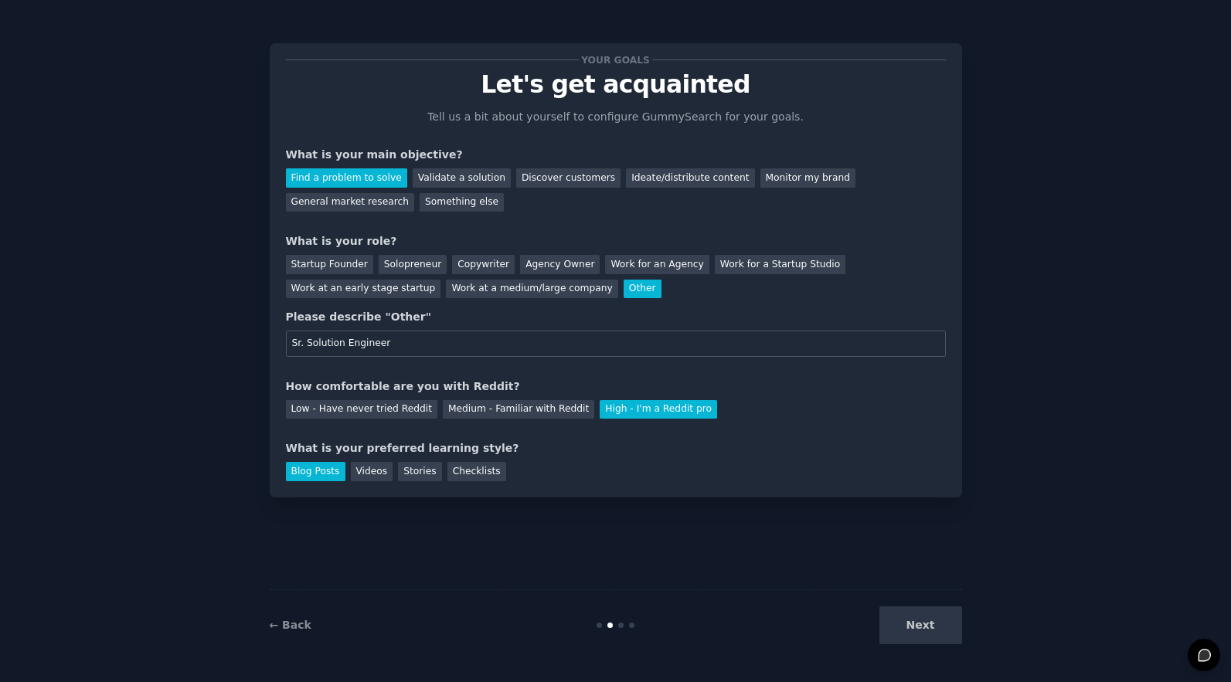 The width and height of the screenshot is (1231, 682). I want to click on div: Startup Founder, so click(329, 264).